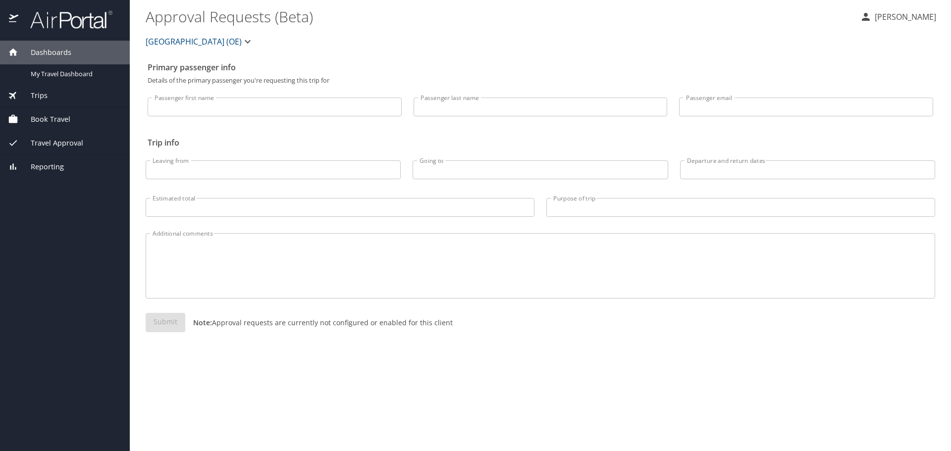  Describe the element at coordinates (541, 143) in the screenshot. I see `h2: Trip info` at that location.